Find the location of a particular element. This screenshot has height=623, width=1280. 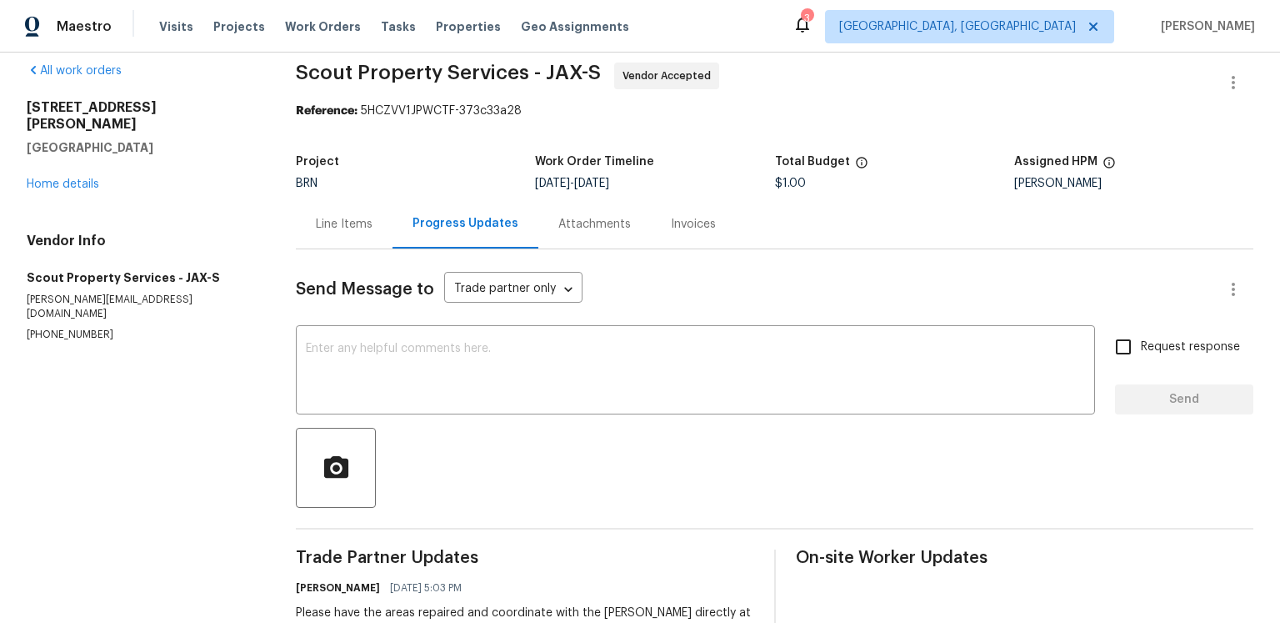

span: BRN is located at coordinates (307, 183).